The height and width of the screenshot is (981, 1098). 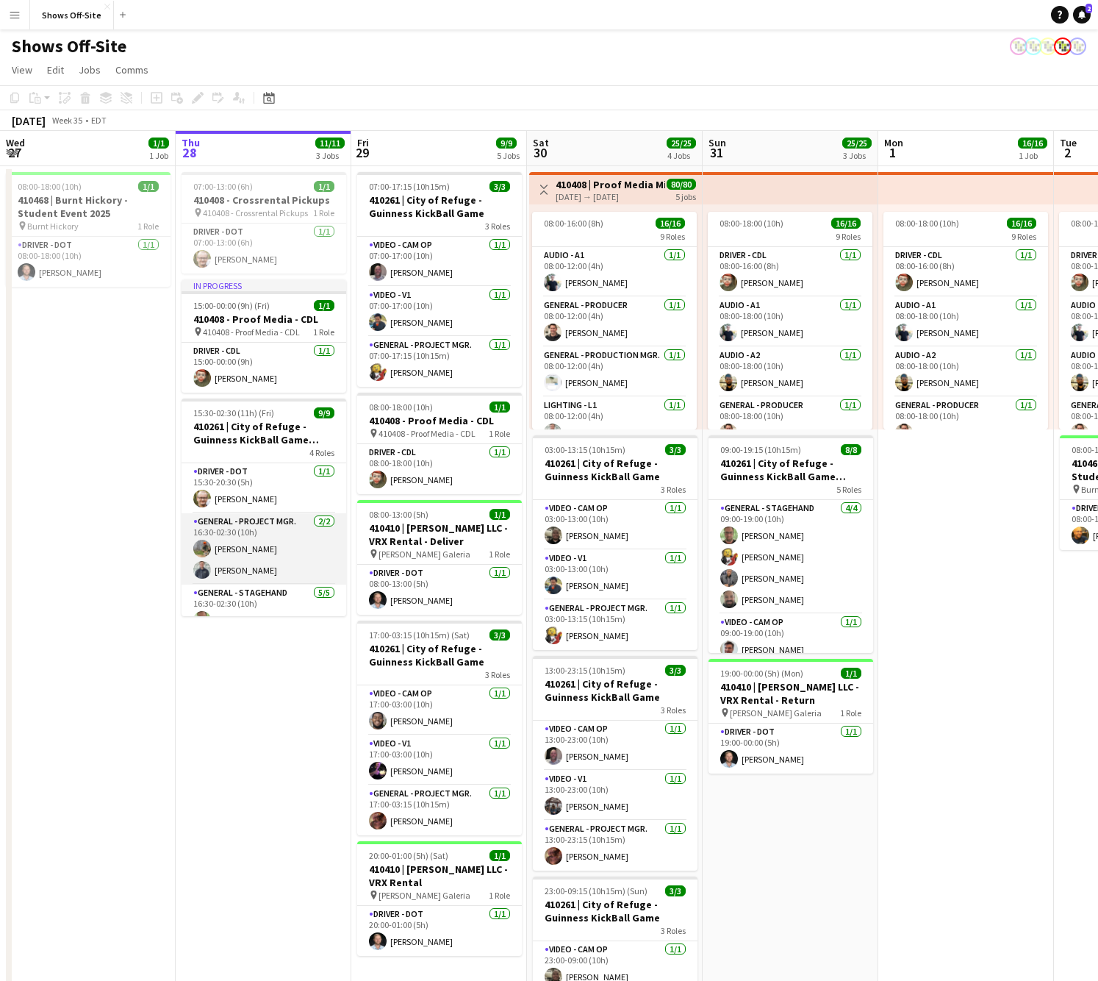 I want to click on span: 23:00-09:15 (10h15m) (Sun), so click(x=596, y=890).